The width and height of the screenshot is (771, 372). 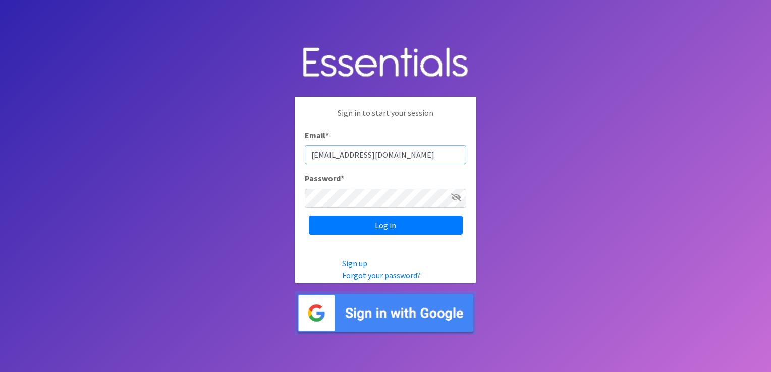 What do you see at coordinates (385, 313) in the screenshot?
I see `img: Sign in with Google` at bounding box center [385, 313].